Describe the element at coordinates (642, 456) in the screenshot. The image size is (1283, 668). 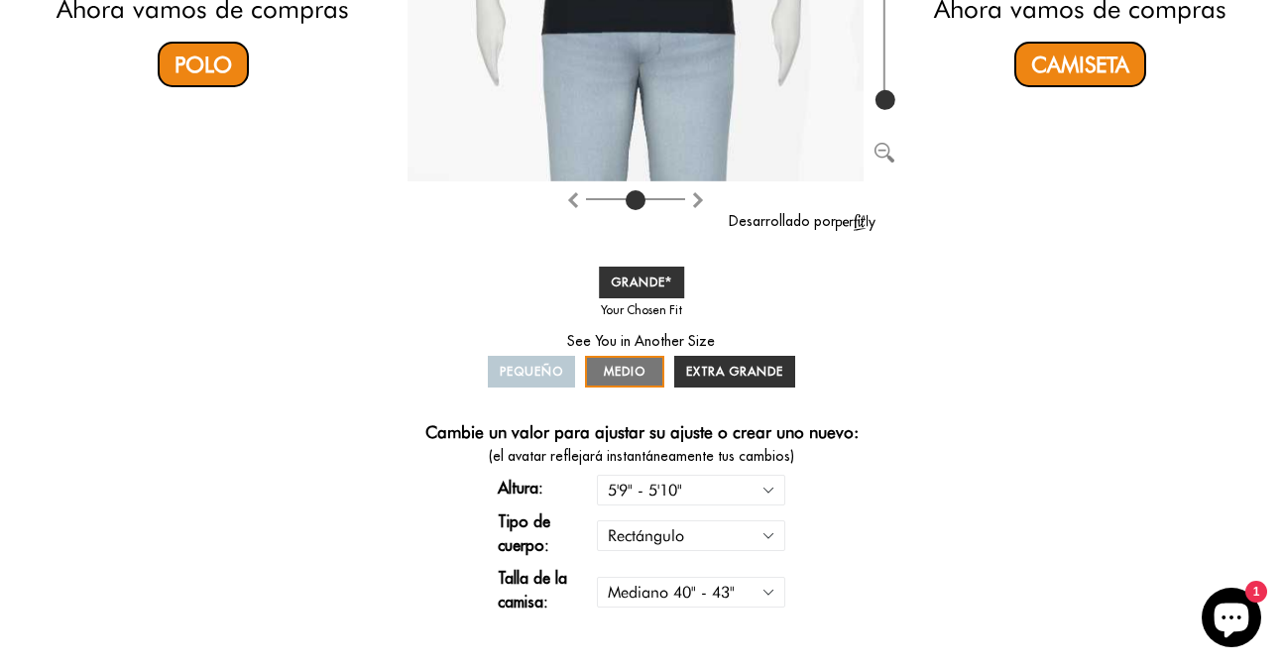
I see `font: (el avatar reflejará instantáneamente tus cambios)` at that location.